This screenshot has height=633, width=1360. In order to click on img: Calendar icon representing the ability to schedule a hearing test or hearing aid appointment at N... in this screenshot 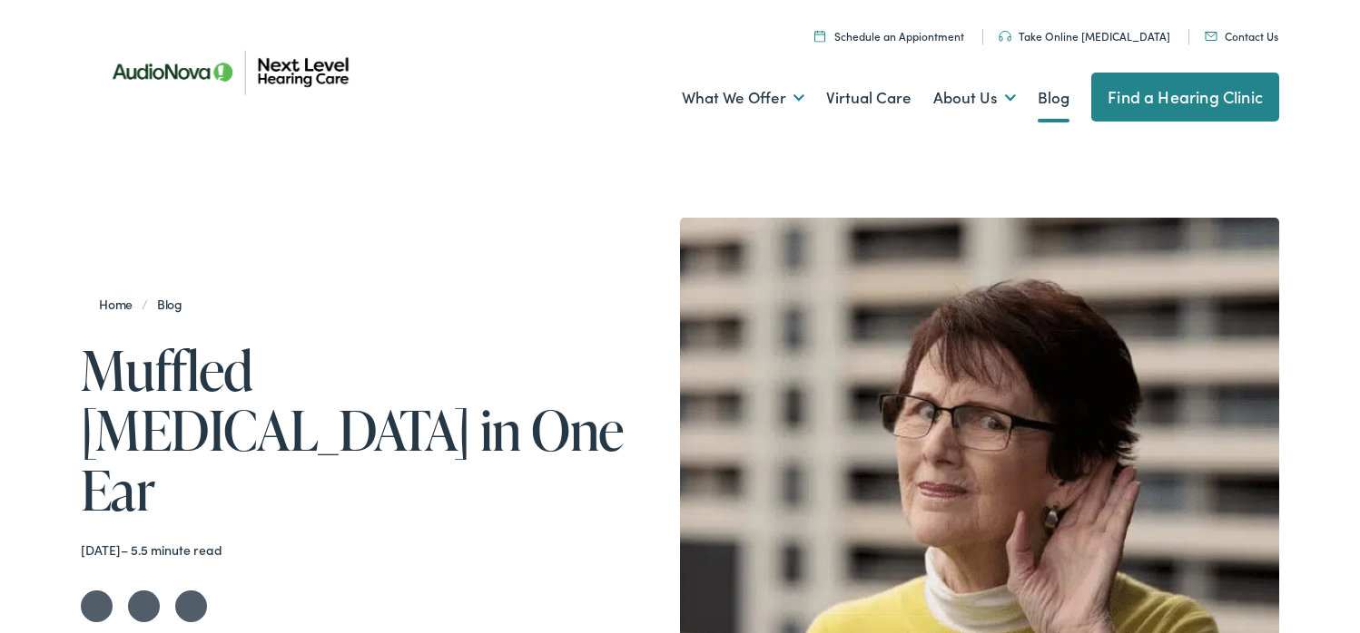, I will do `click(820, 35)`.